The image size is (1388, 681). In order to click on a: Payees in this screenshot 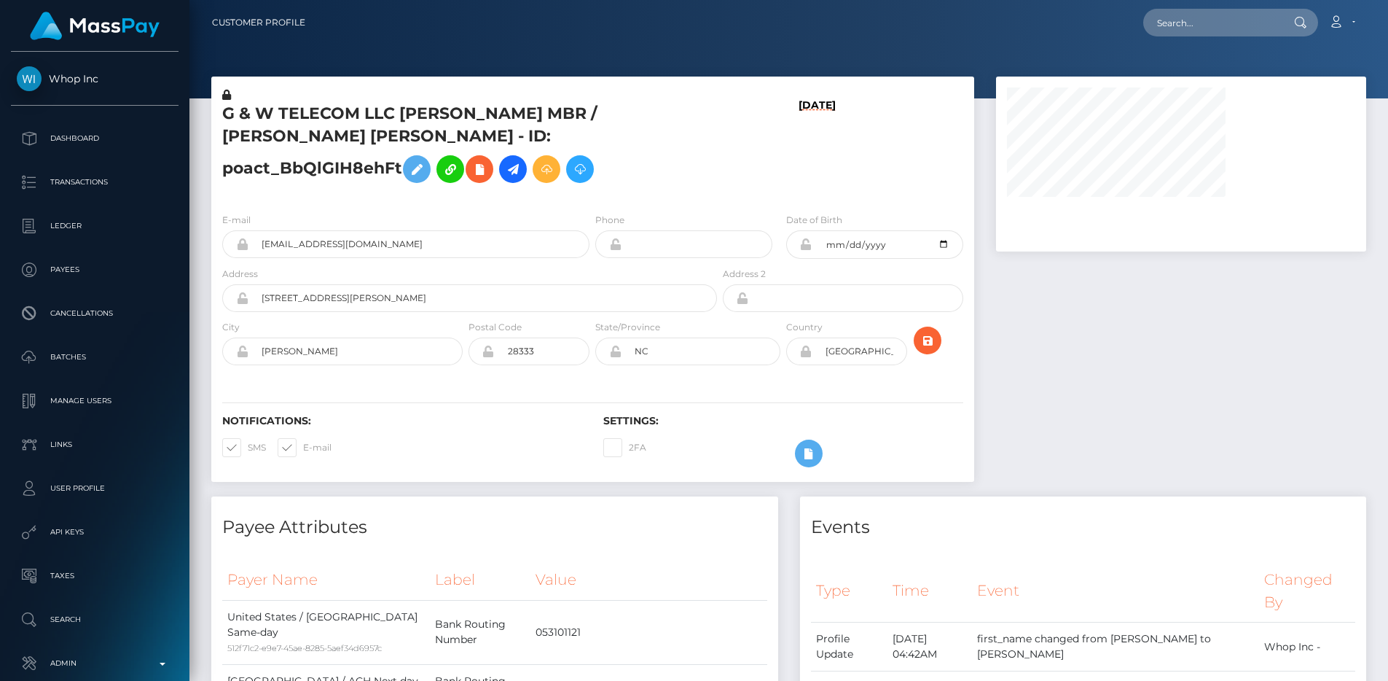, I will do `click(95, 270)`.